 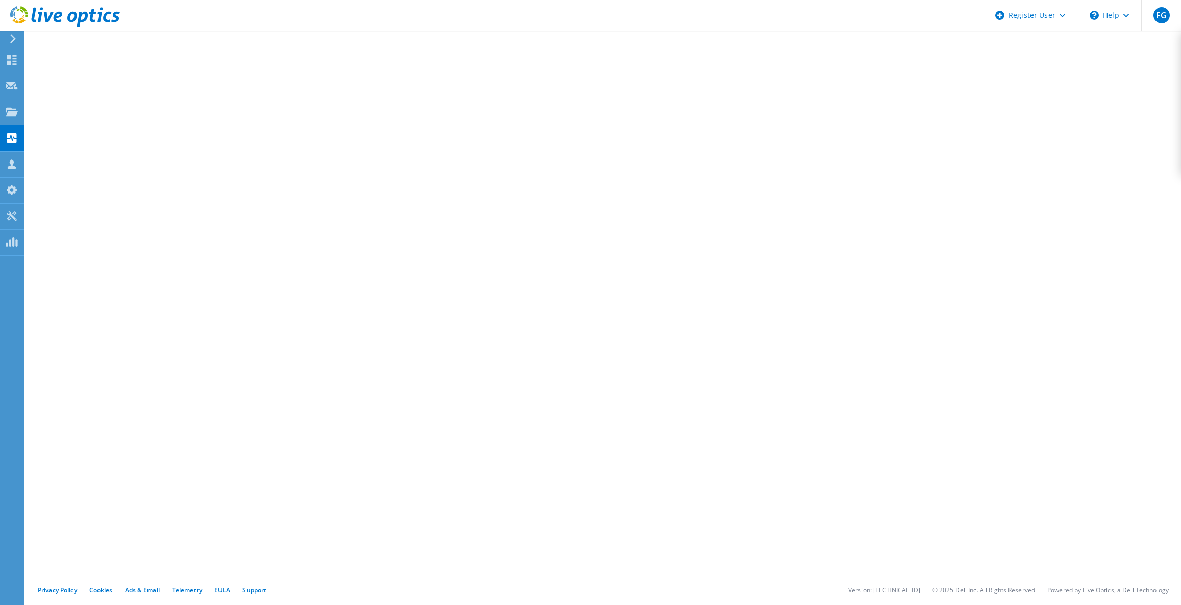 What do you see at coordinates (1094, 15) in the screenshot?
I see `svg: \n` at bounding box center [1094, 15].